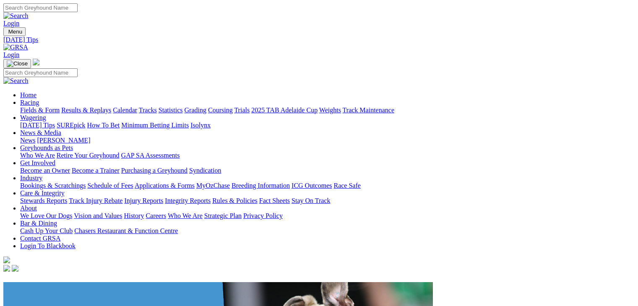 This screenshot has width=638, height=306. Describe the element at coordinates (201, 125) in the screenshot. I see `a: Isolynx` at that location.